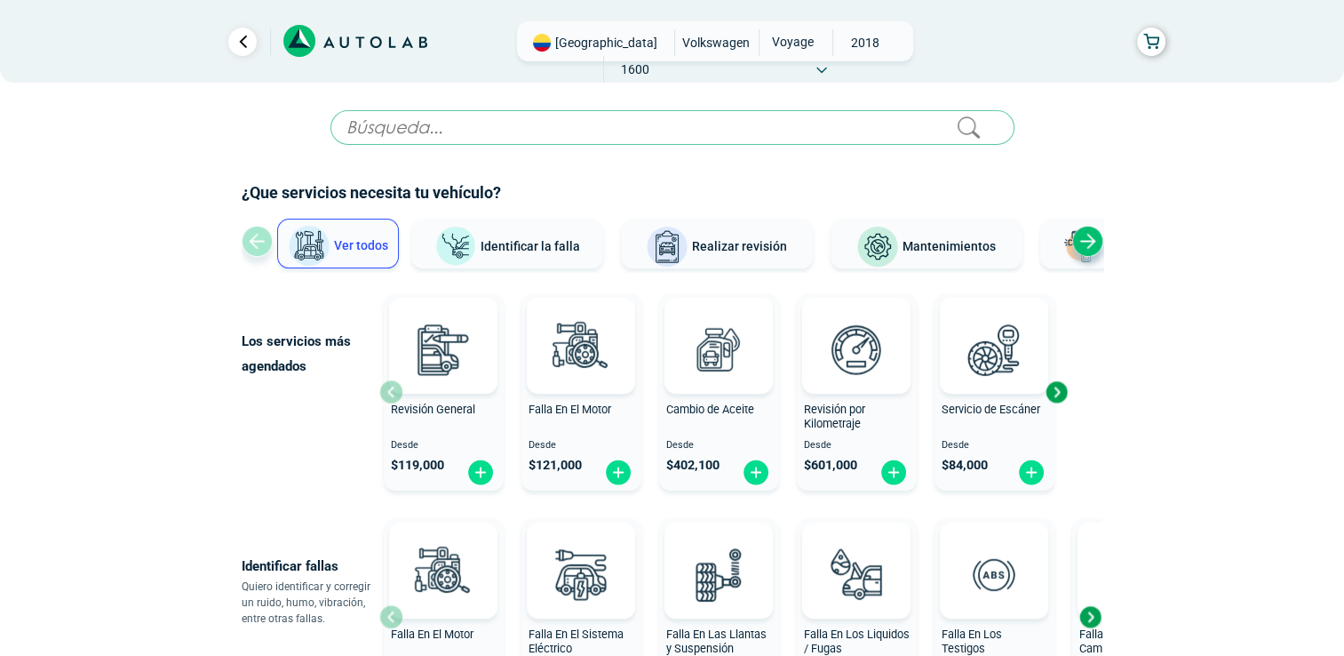 The image size is (1344, 656). Describe the element at coordinates (878, 247) in the screenshot. I see `img: Mantenimientos` at that location.